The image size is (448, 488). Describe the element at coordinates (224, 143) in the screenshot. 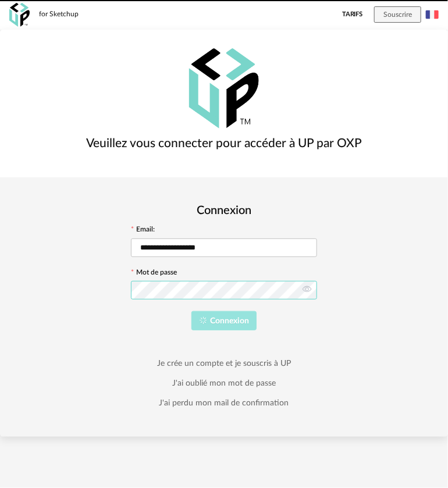

I see `h3: Veuillez vous connecter pour accéder à UP par OXP` at that location.